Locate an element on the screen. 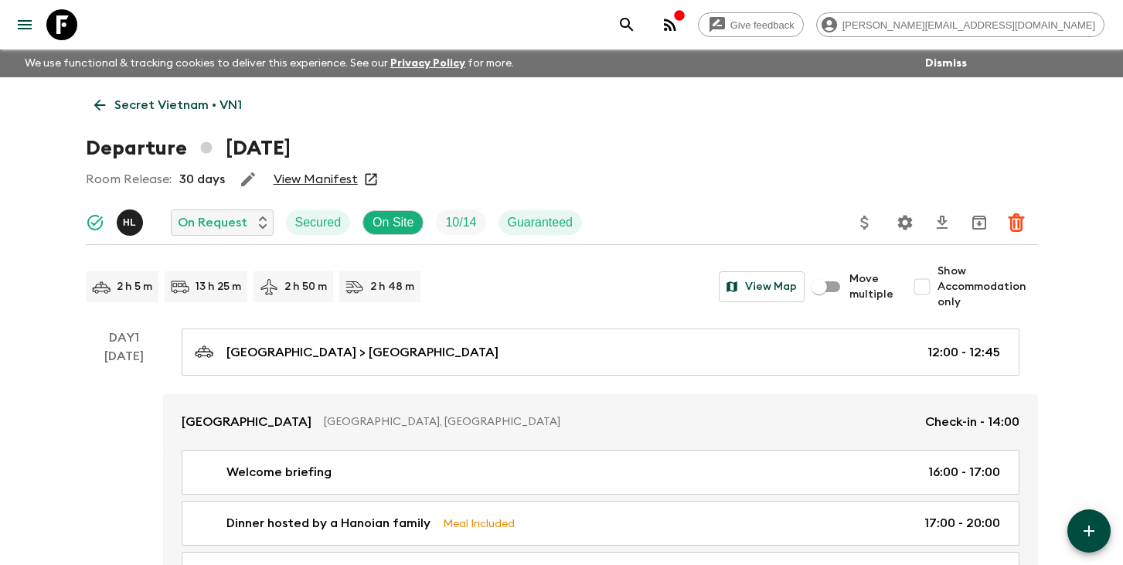 This screenshot has height=565, width=1123. p: 2 h 5 m is located at coordinates (134, 287).